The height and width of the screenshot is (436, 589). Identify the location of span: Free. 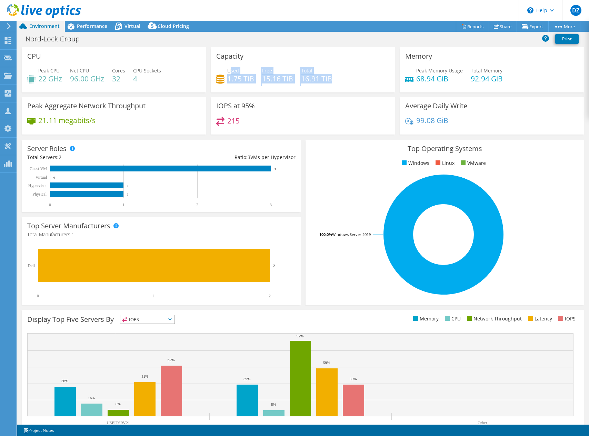
(267, 70).